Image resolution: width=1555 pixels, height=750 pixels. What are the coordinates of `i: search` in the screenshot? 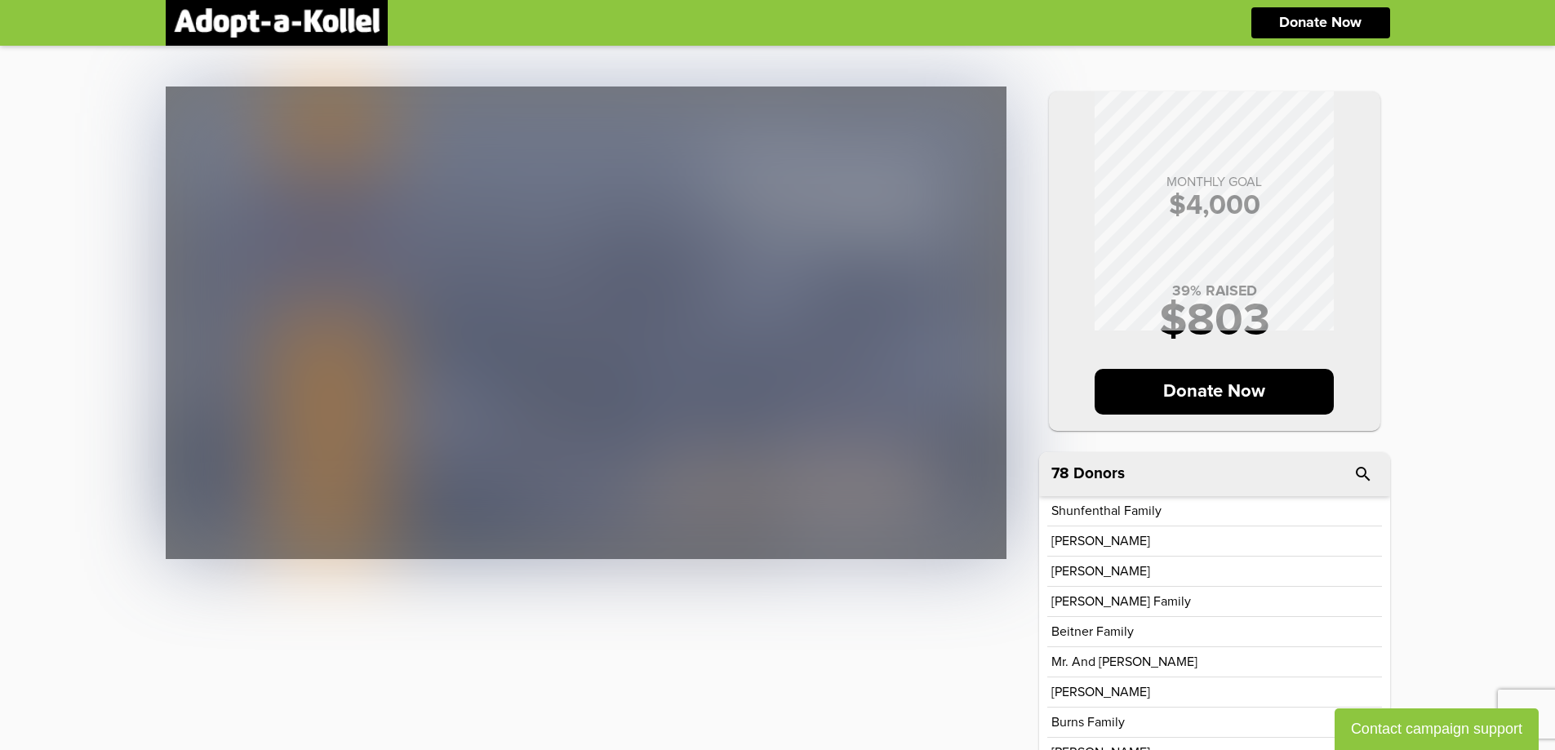 It's located at (1363, 474).